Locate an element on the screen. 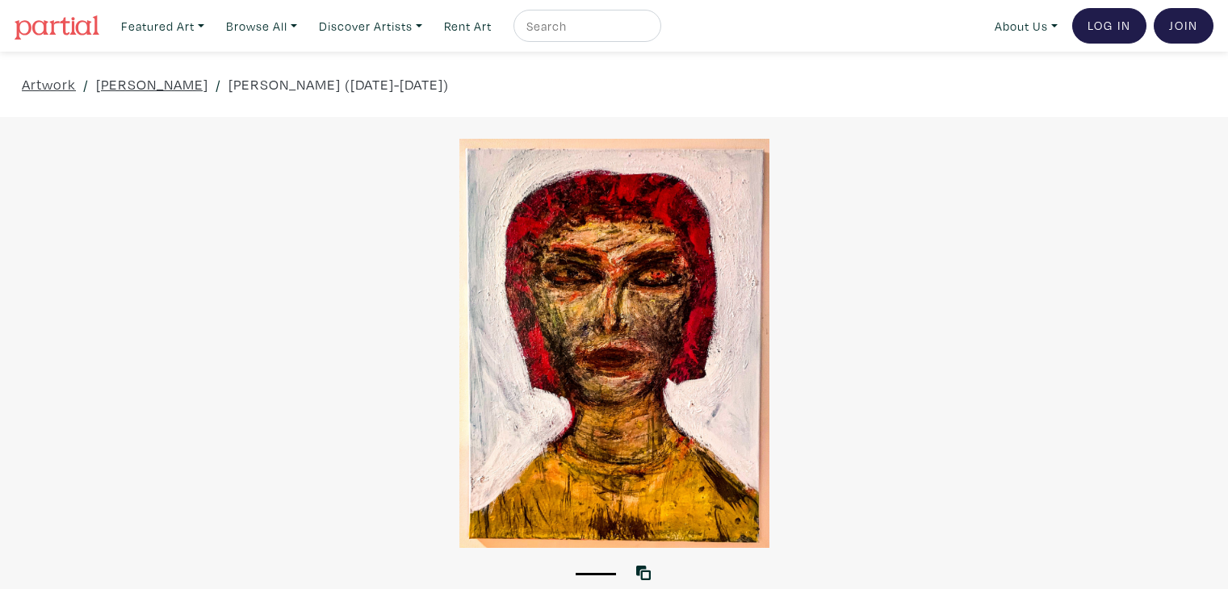 Image resolution: width=1228 pixels, height=589 pixels. a: Rent Art is located at coordinates (467, 26).